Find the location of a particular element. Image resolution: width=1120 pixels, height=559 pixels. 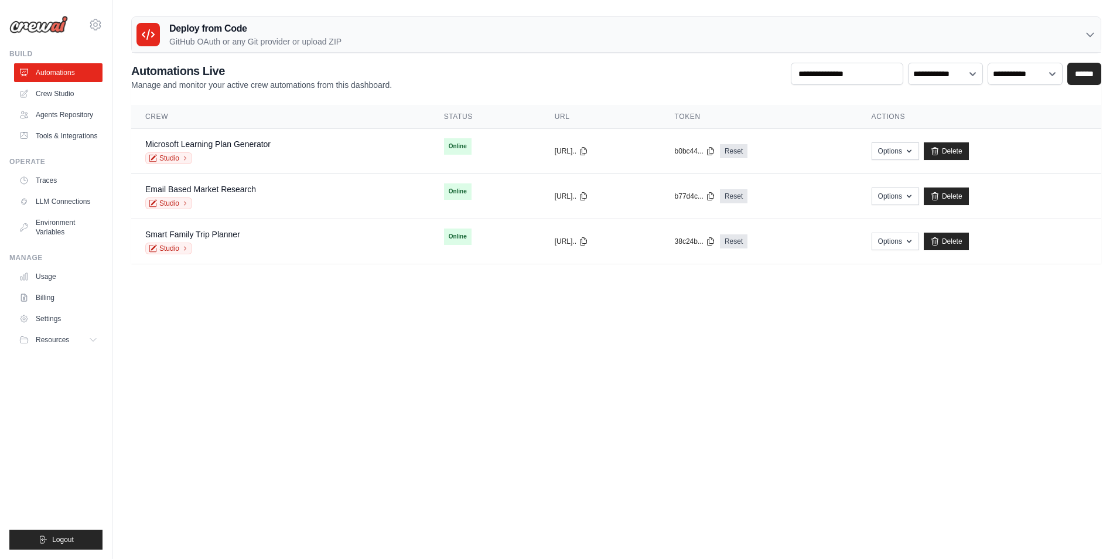

a: Automations is located at coordinates (58, 73).